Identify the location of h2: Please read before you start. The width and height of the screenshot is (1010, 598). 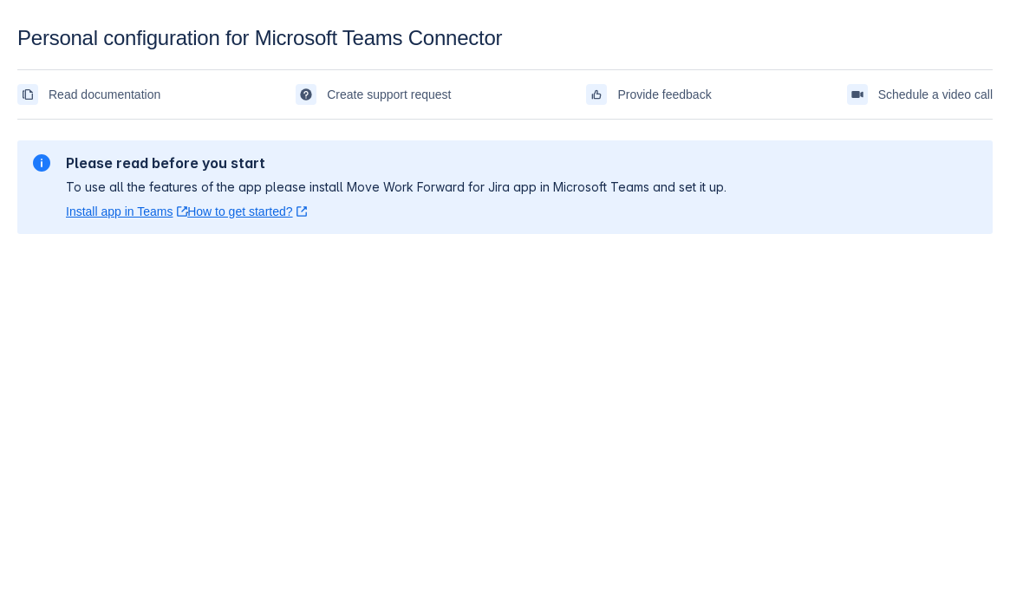
(396, 163).